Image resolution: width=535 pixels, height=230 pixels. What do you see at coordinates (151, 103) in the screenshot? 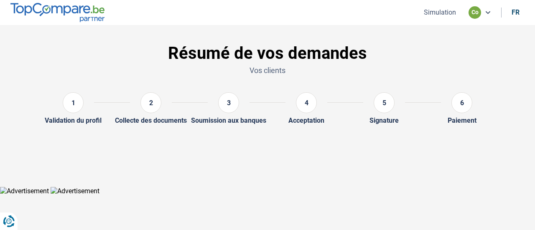
I see `div: 2` at bounding box center [151, 103].